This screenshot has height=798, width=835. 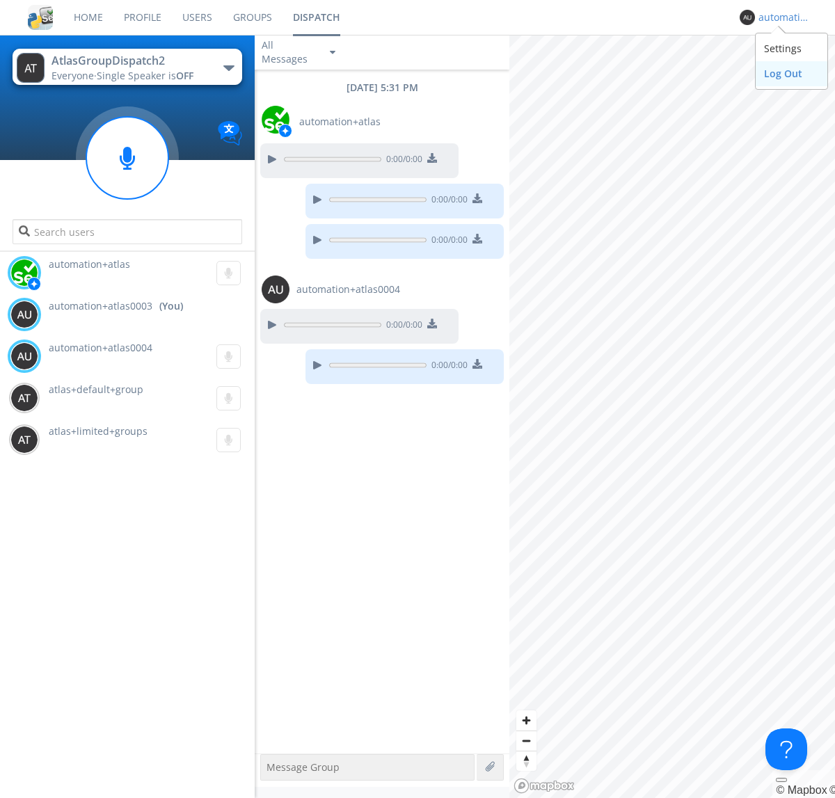 What do you see at coordinates (526, 720) in the screenshot?
I see `span: Zoom in` at bounding box center [526, 720].